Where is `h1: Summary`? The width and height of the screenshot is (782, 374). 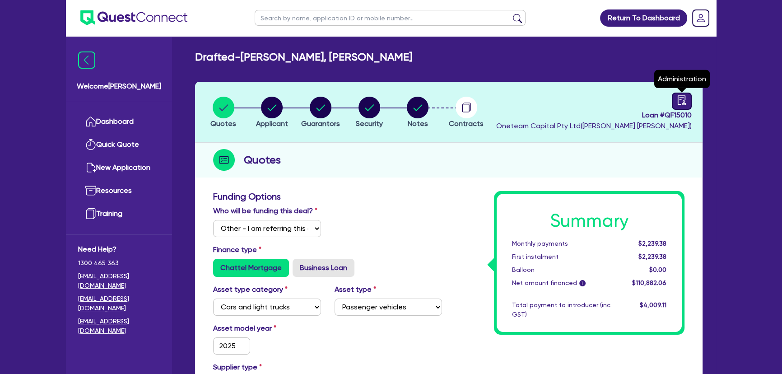
h1: Summary is located at coordinates (589, 221).